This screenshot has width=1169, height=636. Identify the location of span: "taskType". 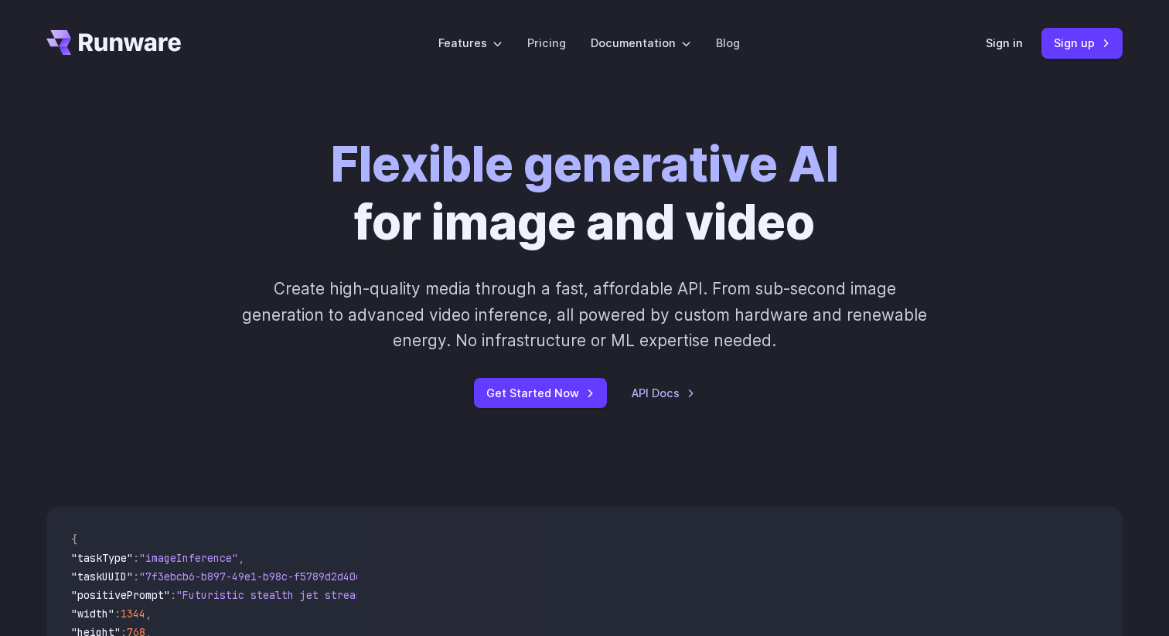
(102, 558).